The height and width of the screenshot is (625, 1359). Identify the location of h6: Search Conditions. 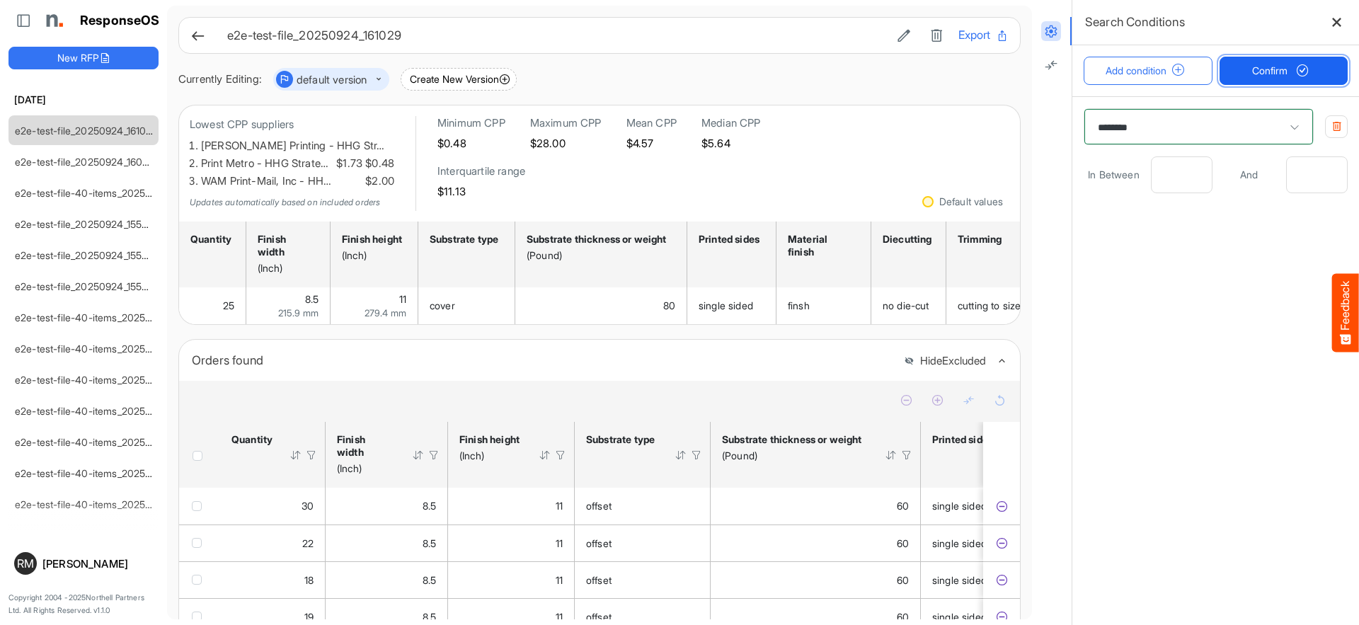
(1134, 22).